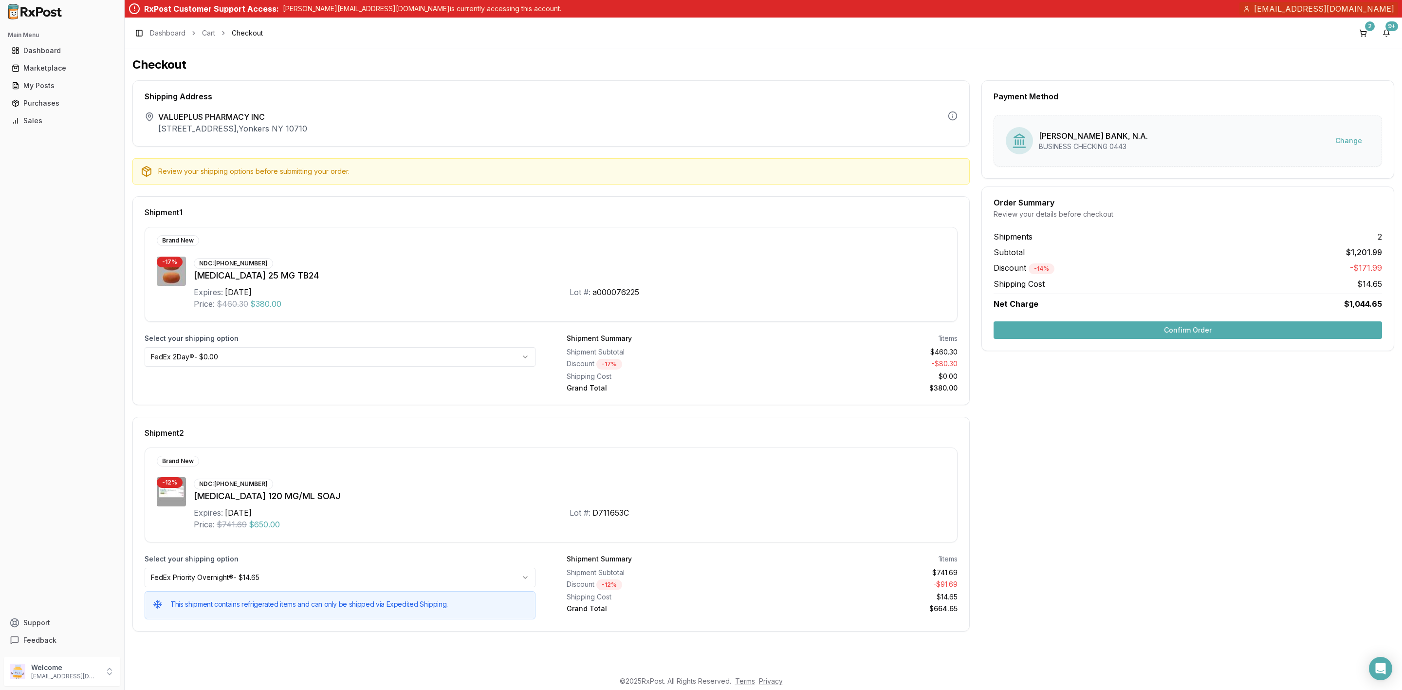 The height and width of the screenshot is (690, 1402). What do you see at coordinates (171, 271) in the screenshot?
I see `img: Myrbetriq 25 MG TB24` at bounding box center [171, 271].